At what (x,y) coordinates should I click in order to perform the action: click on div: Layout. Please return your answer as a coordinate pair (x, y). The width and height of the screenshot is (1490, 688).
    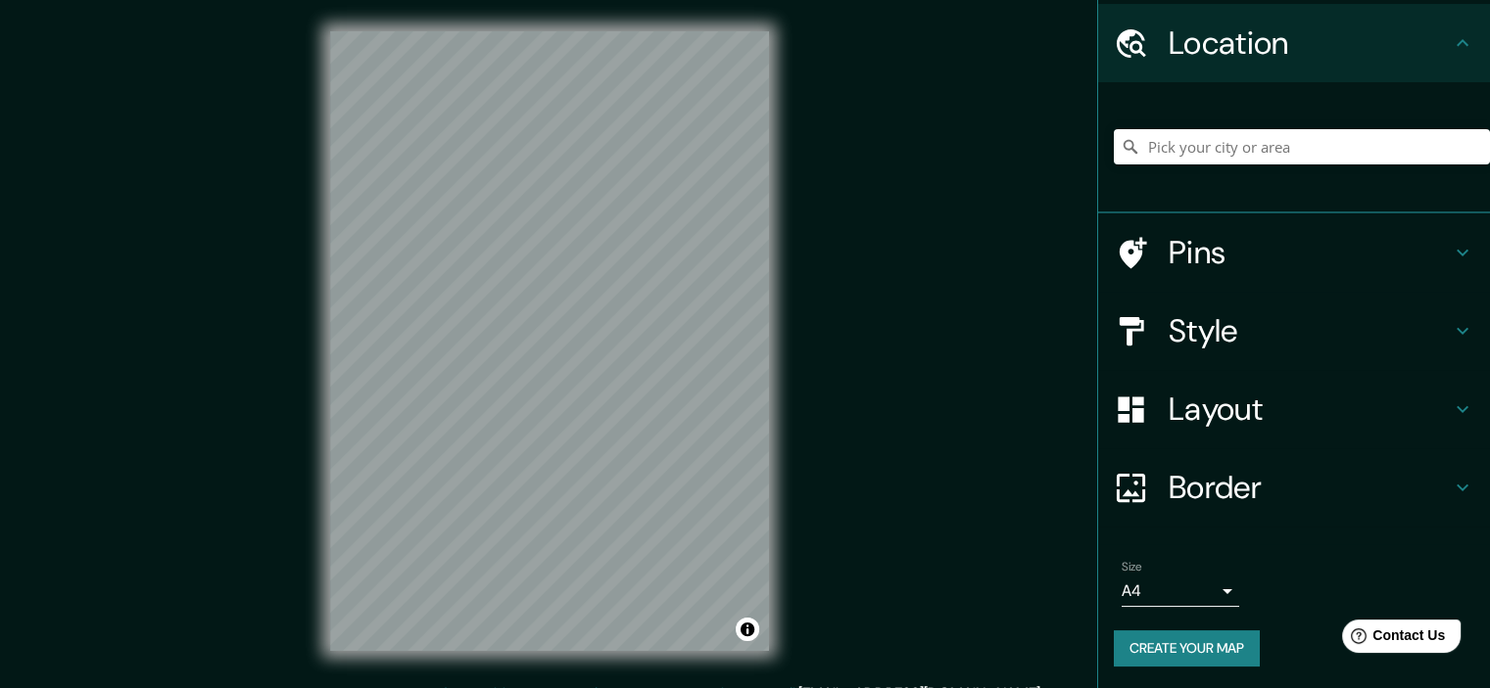
    Looking at the image, I should click on (1294, 409).